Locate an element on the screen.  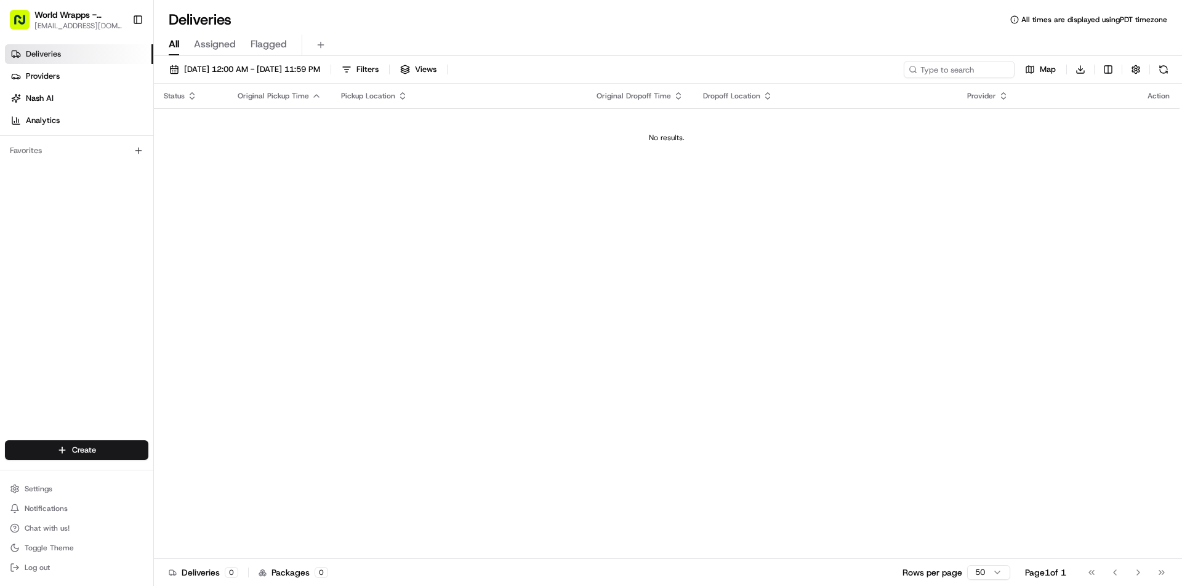
div: Page 1 of 1 is located at coordinates (1045, 573).